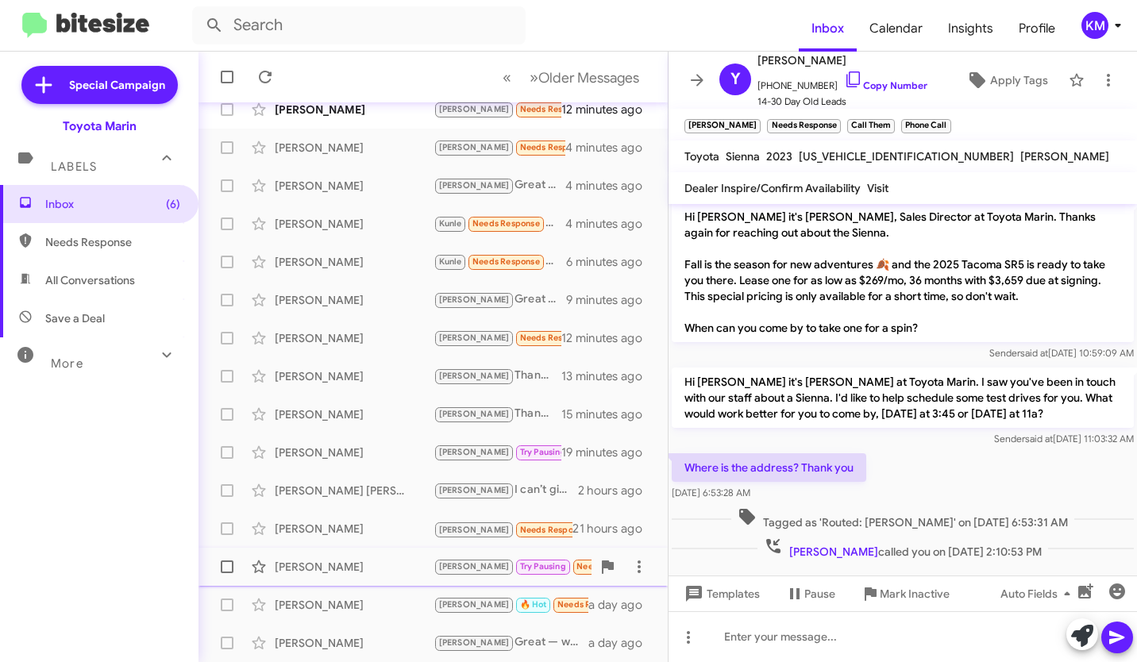 The image size is (1137, 662). I want to click on div: Yes, so click(499, 147).